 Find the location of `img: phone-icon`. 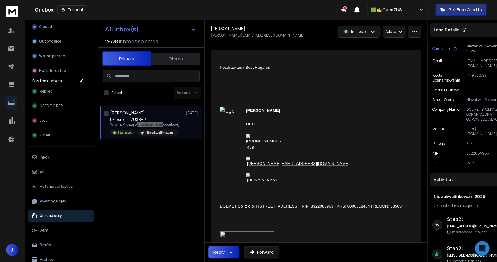

img: phone-icon is located at coordinates (248, 159).